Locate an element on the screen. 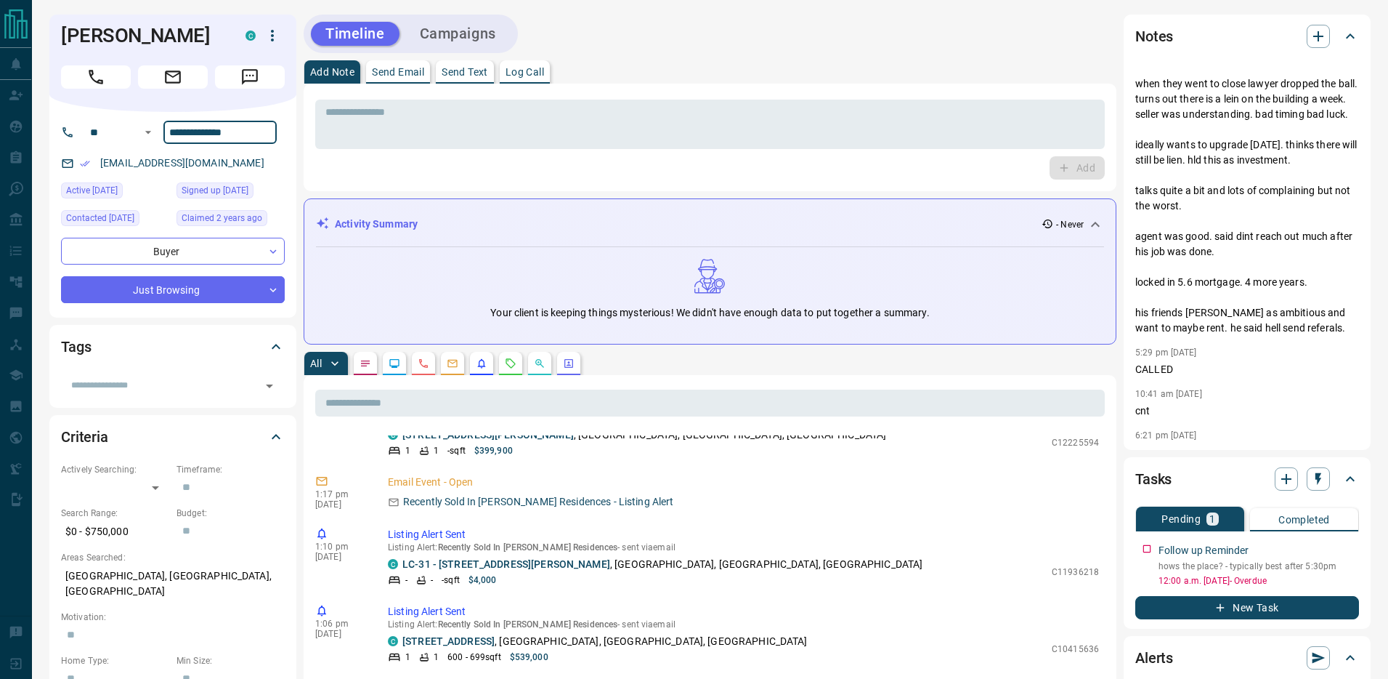 Image resolution: width=1388 pixels, height=679 pixels. h2: Alerts is located at coordinates (1154, 658).